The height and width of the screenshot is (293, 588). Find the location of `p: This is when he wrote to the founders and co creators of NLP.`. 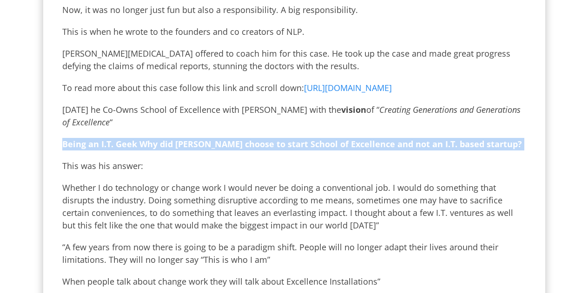

p: This is when he wrote to the founders and co creators of NLP. is located at coordinates (294, 32).